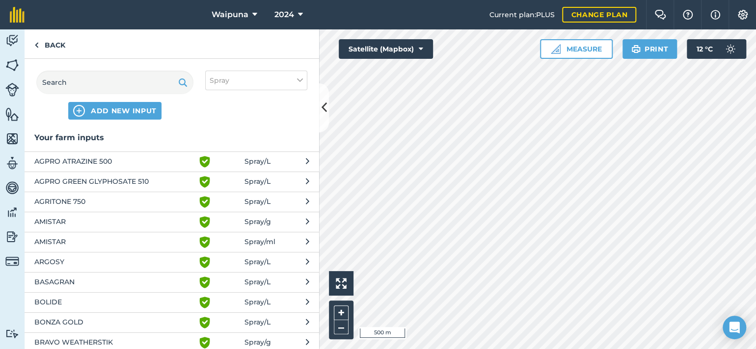 Image resolution: width=756 pixels, height=349 pixels. What do you see at coordinates (172, 161) in the screenshot?
I see `button: AGPRO ATRAZINE 500 Spray/L` at bounding box center [172, 161].